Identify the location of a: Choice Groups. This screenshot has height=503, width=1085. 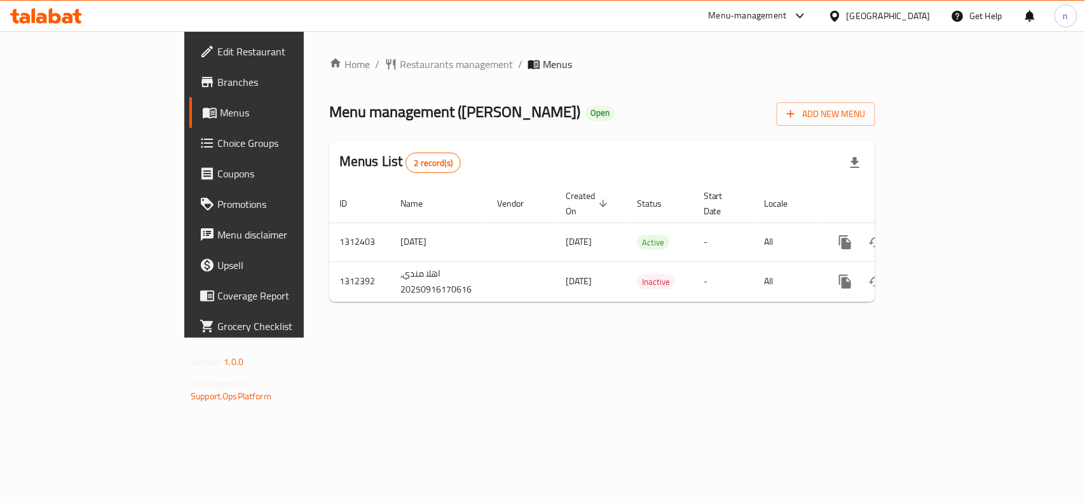
(277, 143).